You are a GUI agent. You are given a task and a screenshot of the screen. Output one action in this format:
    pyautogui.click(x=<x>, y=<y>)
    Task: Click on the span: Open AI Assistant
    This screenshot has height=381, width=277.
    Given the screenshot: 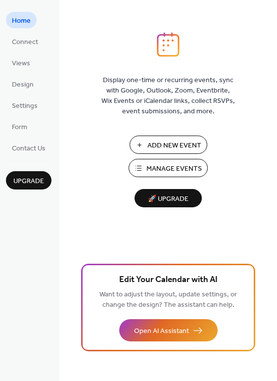 What is the action you would take?
    pyautogui.click(x=161, y=331)
    